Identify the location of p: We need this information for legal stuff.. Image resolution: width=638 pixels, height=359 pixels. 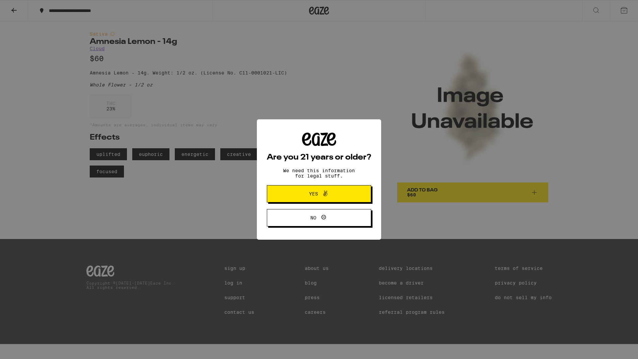
(319, 173).